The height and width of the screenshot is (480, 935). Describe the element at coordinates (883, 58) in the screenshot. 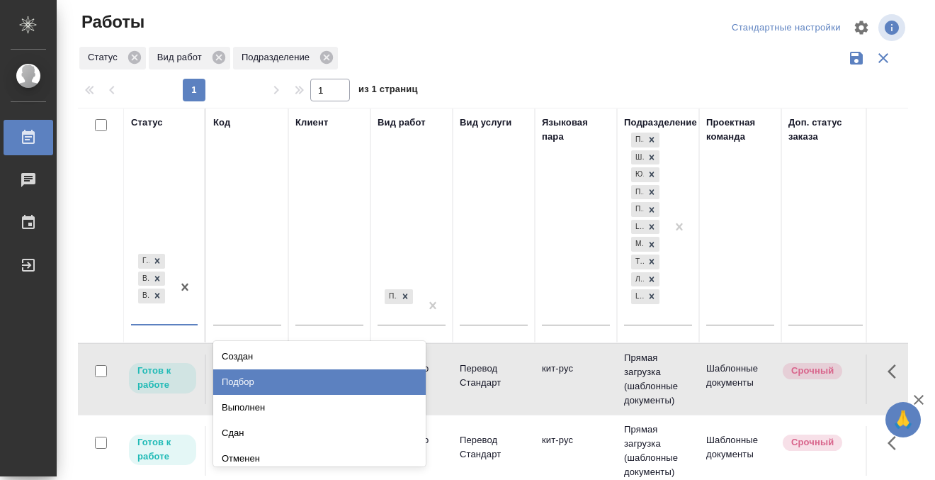

I see `button: Сбросить фильтры` at that location.